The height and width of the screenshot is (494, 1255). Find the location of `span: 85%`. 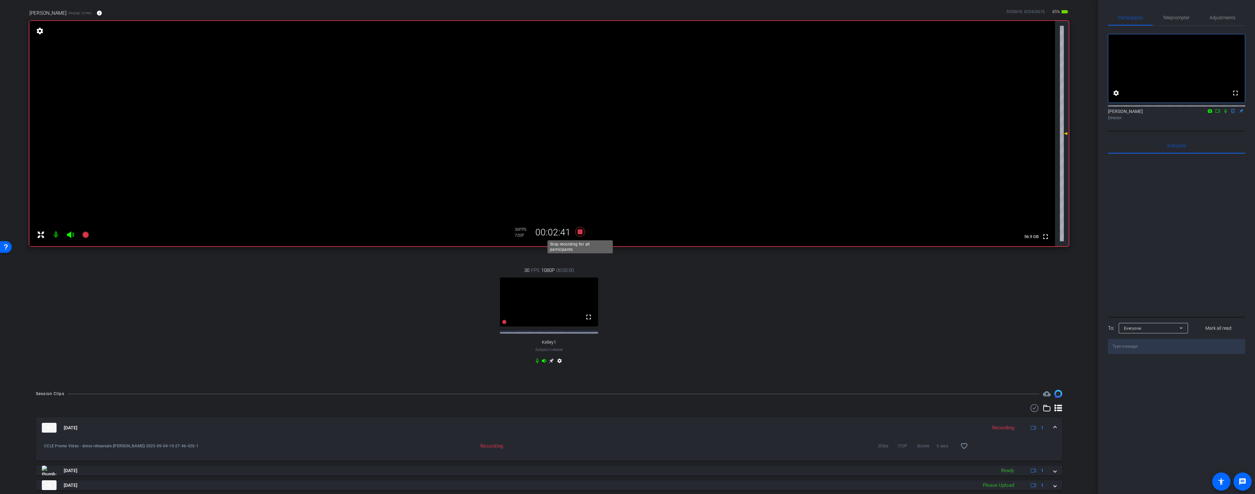

span: 85% is located at coordinates (1056, 12).